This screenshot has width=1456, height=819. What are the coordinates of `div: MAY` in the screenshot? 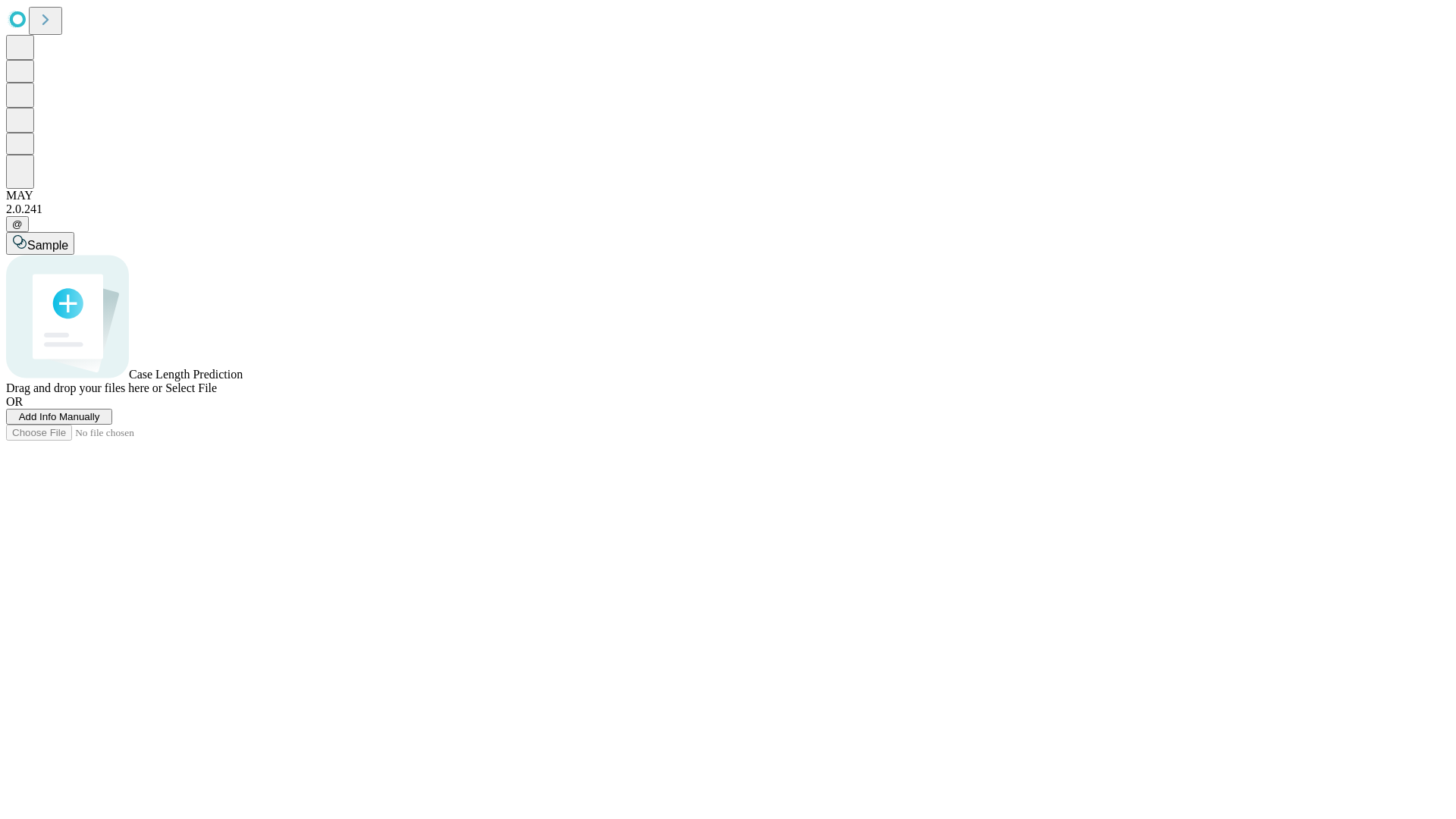 It's located at (728, 196).